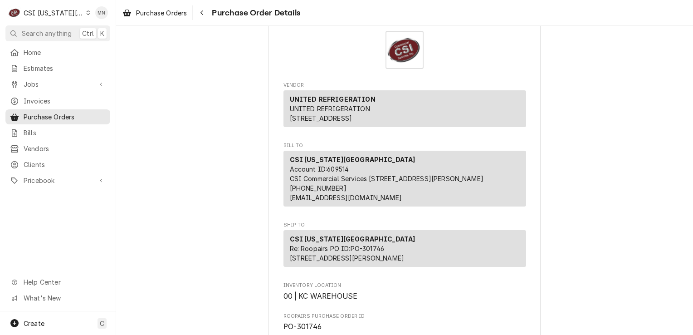 The width and height of the screenshot is (693, 335). What do you see at coordinates (64, 132) in the screenshot?
I see `span: Bills` at bounding box center [64, 132].